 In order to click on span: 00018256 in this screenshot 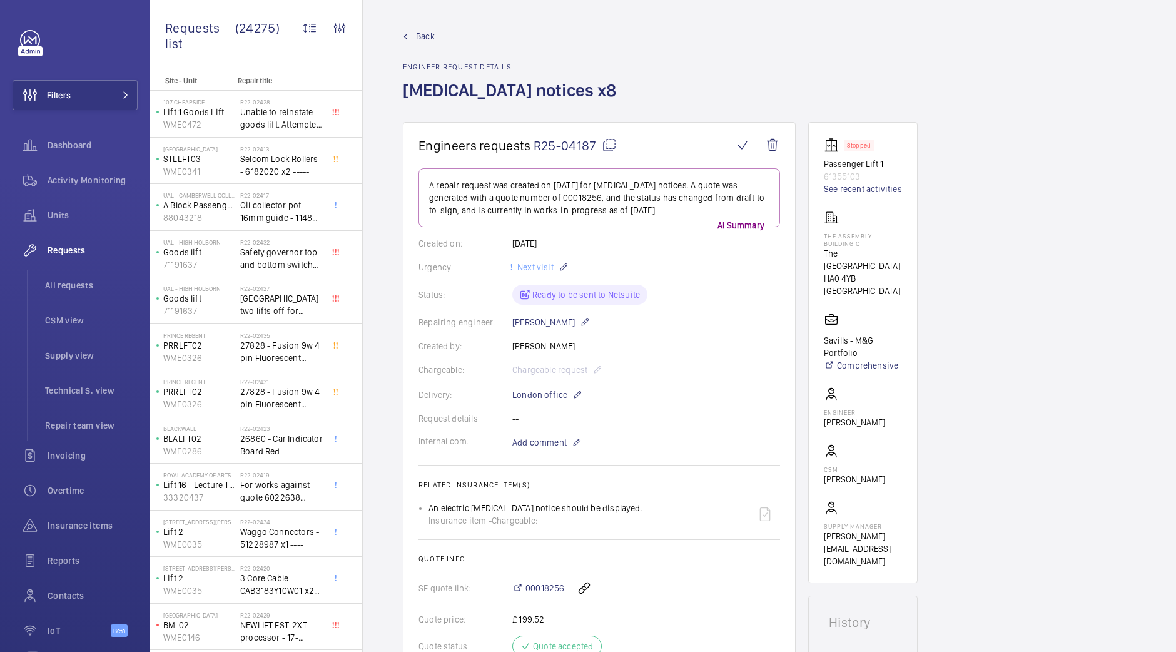, I will do `click(545, 588)`.